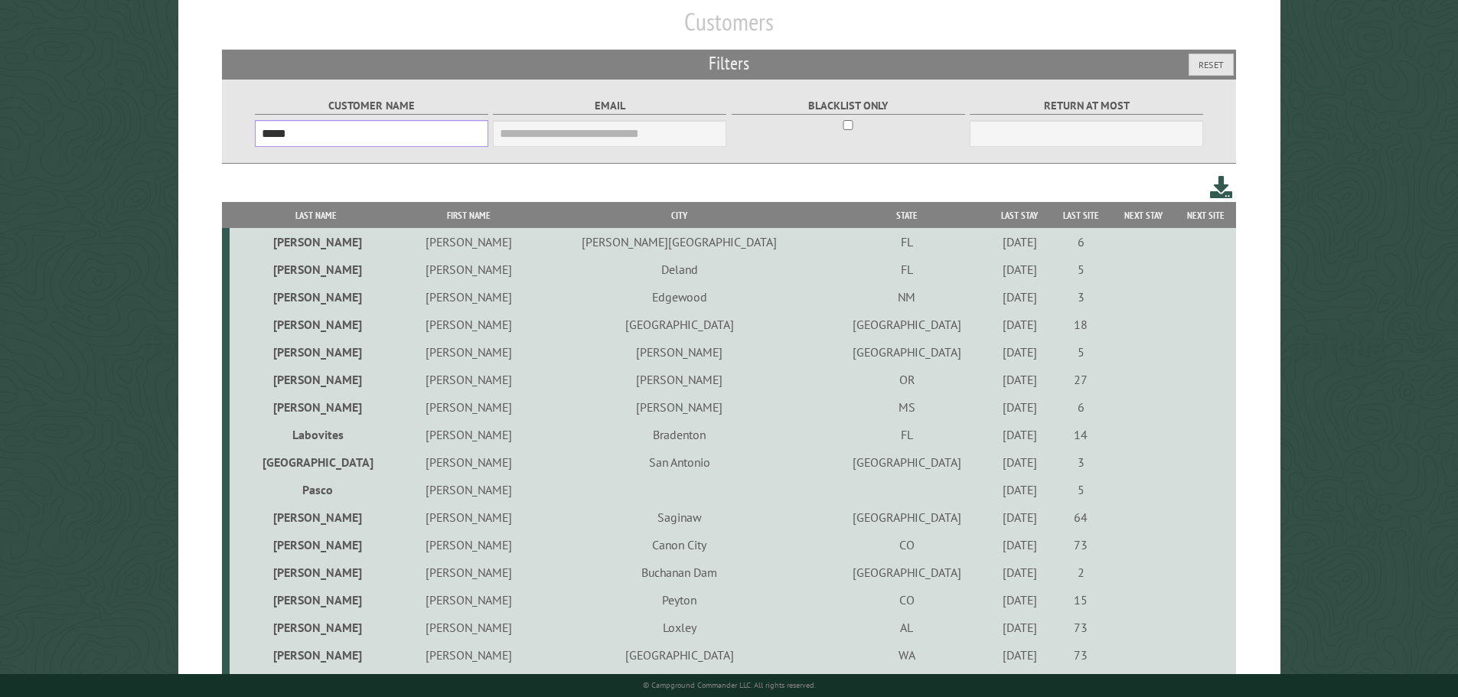 The image size is (1458, 697). What do you see at coordinates (1081, 600) in the screenshot?
I see `td: 15` at bounding box center [1081, 600].